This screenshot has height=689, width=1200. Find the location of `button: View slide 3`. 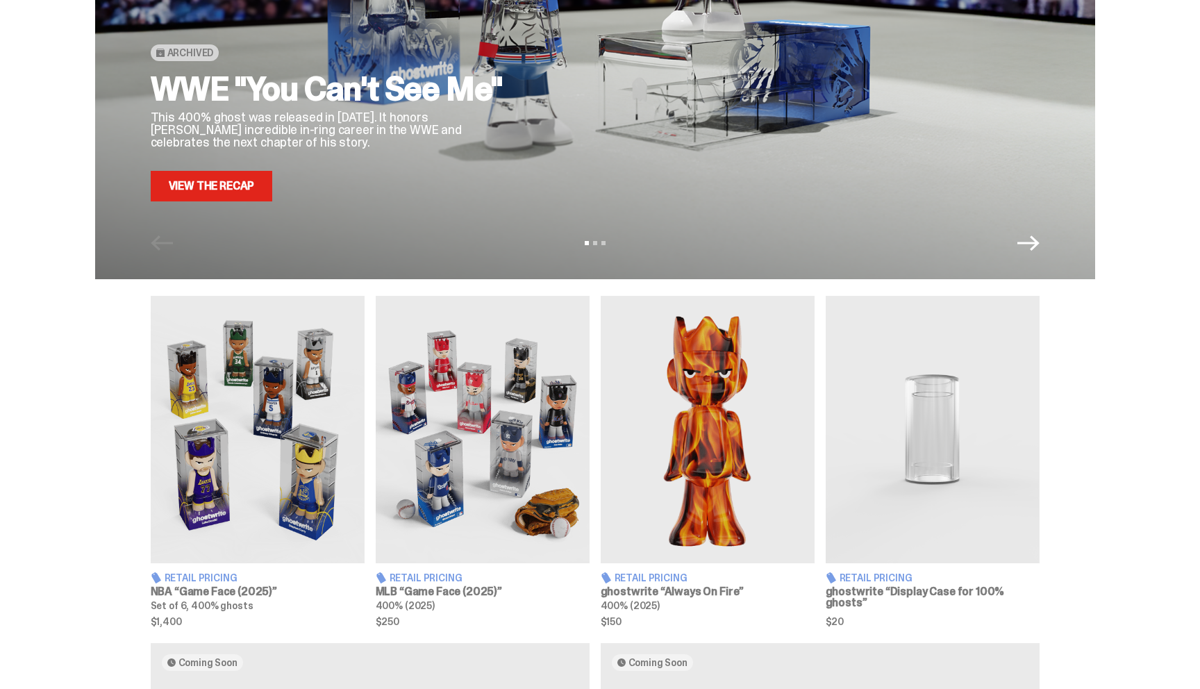

button: View slide 3 is located at coordinates (604, 243).